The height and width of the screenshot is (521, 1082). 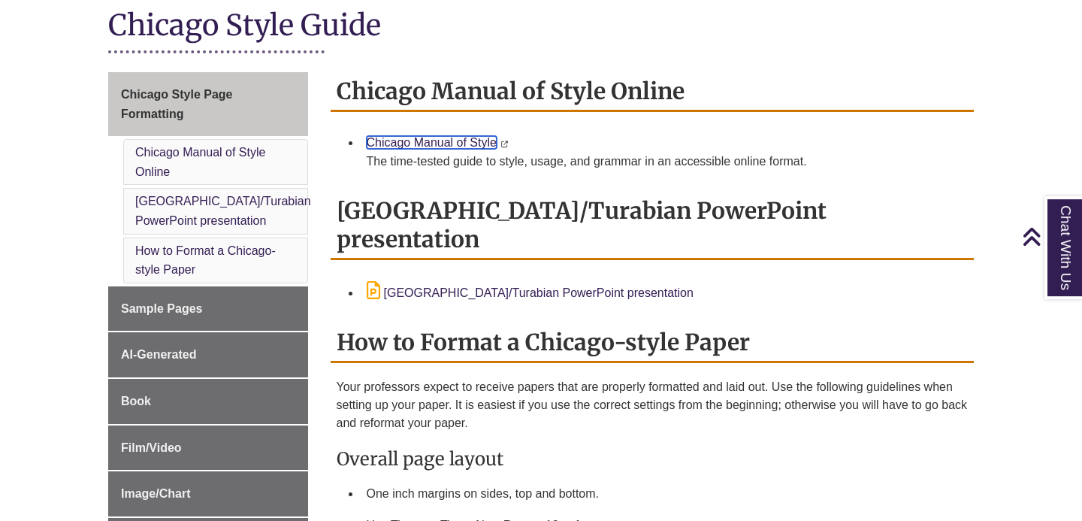 I want to click on a: Chicago Manual of Style Online, so click(x=200, y=162).